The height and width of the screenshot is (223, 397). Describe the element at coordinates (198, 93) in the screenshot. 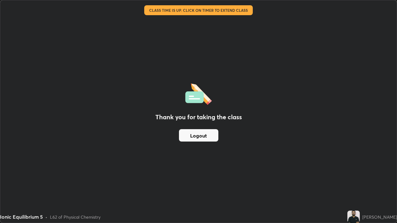

I see `img: offlineFeedback.1438e8b3.svg` at that location.